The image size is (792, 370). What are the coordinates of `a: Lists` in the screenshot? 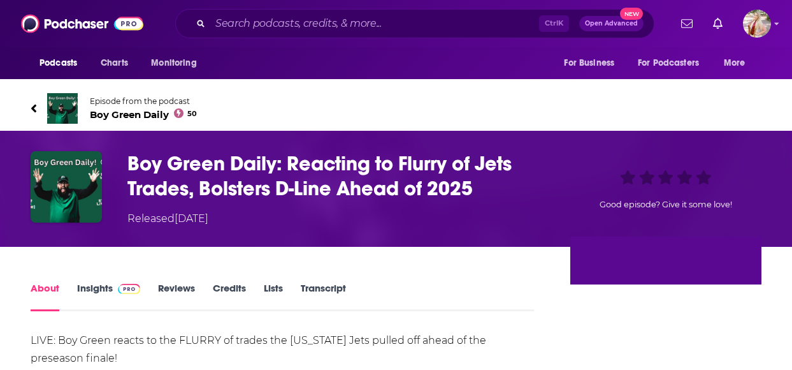 It's located at (273, 296).